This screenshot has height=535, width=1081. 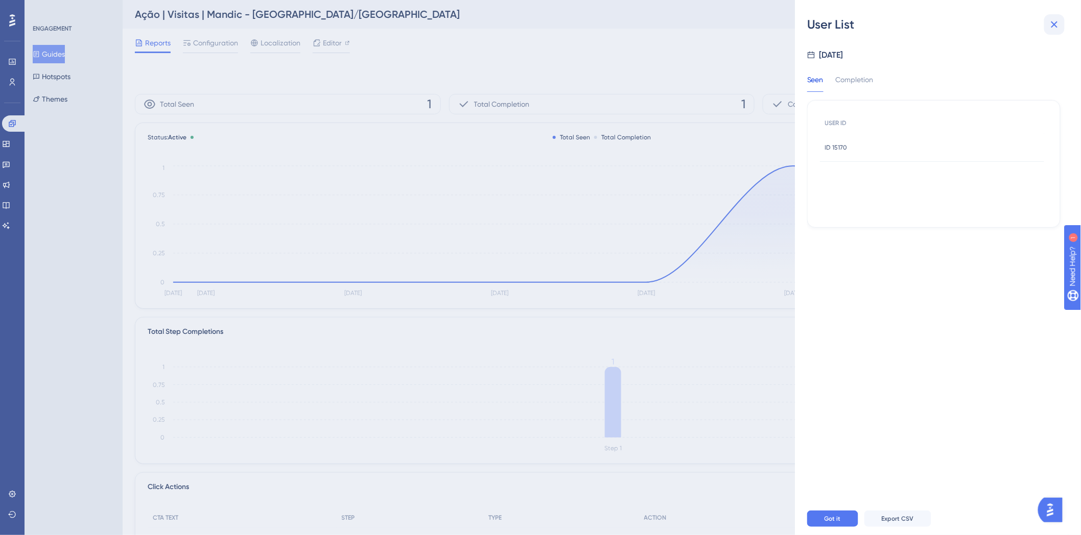 What do you see at coordinates (836, 123) in the screenshot?
I see `span: USER ID` at bounding box center [836, 123].